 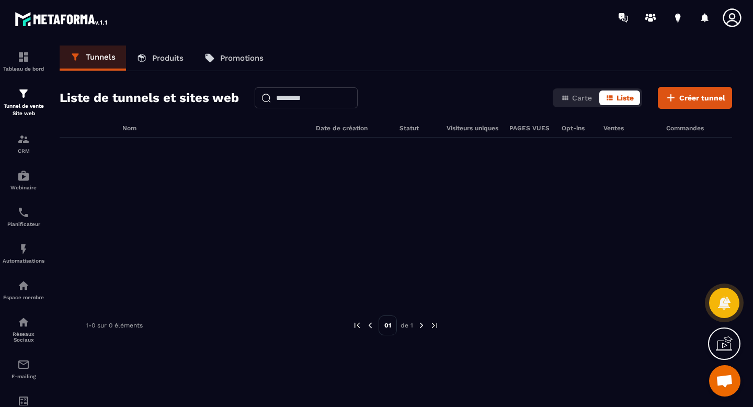 What do you see at coordinates (630, 128) in the screenshot?
I see `h6: Ventes` at bounding box center [630, 128].